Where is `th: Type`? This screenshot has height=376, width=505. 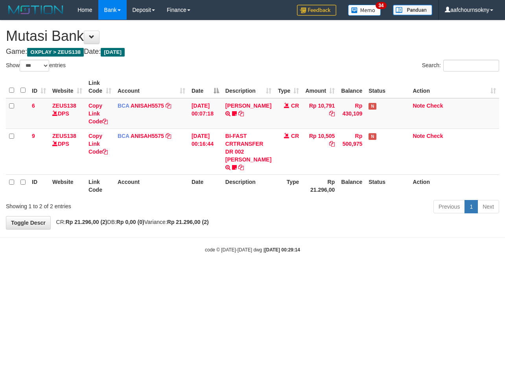
th: Type is located at coordinates (288, 186).